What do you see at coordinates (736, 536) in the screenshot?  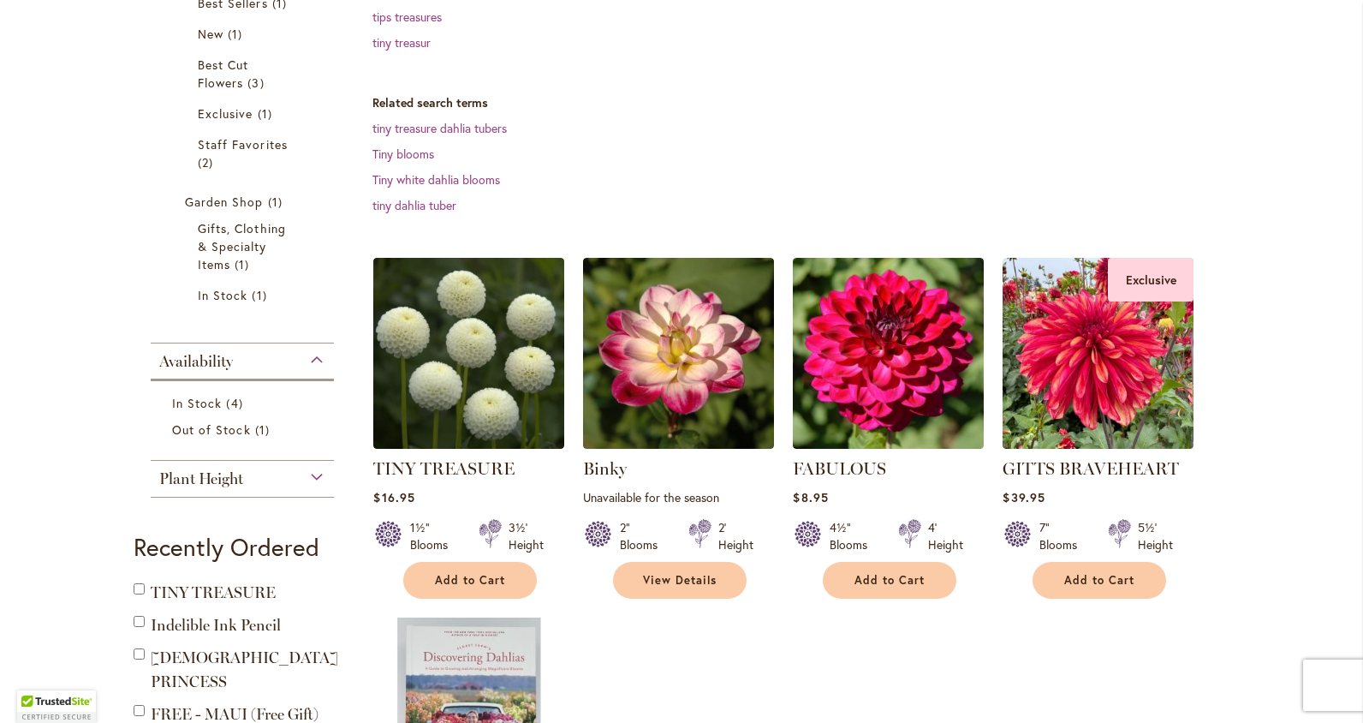 I see `div: 2' Height` at bounding box center [736, 536].